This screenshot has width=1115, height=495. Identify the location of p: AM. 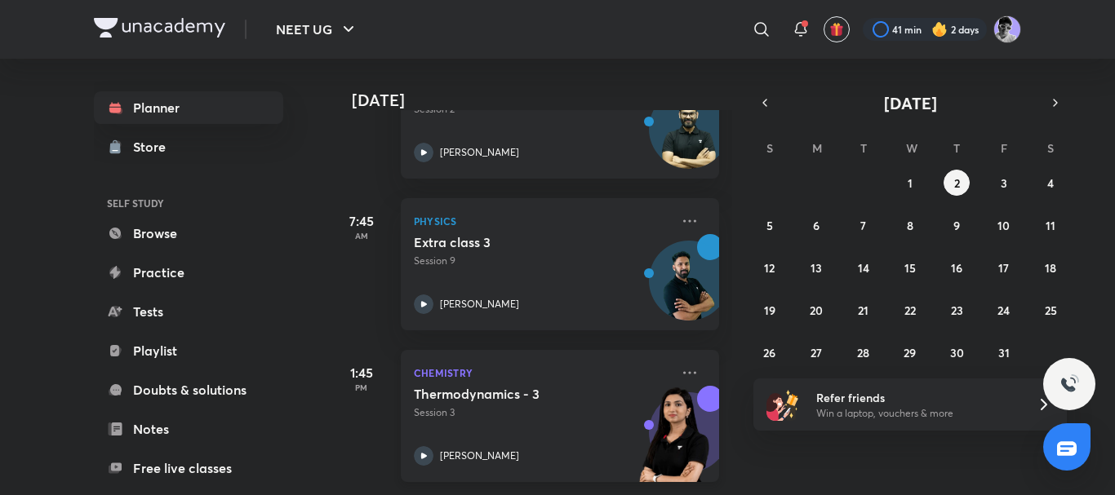
(362, 236).